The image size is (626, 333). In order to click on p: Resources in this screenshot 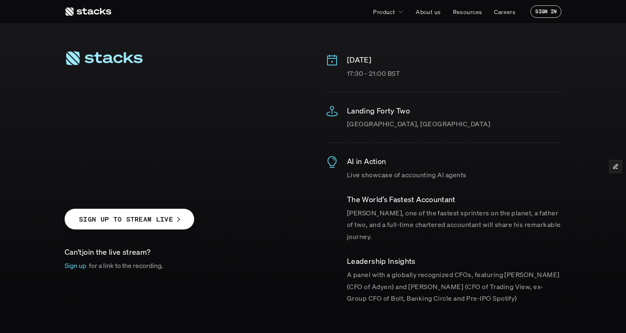, I will do `click(467, 12)`.